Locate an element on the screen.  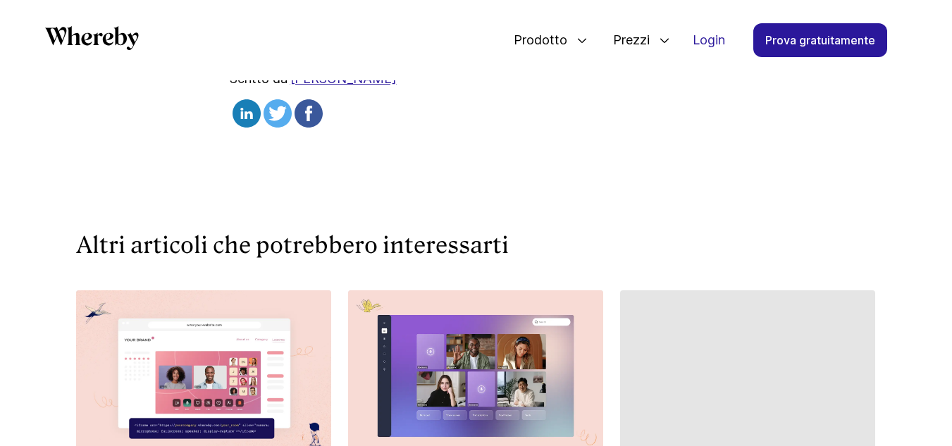
font: Scritto da is located at coordinates (259, 78).